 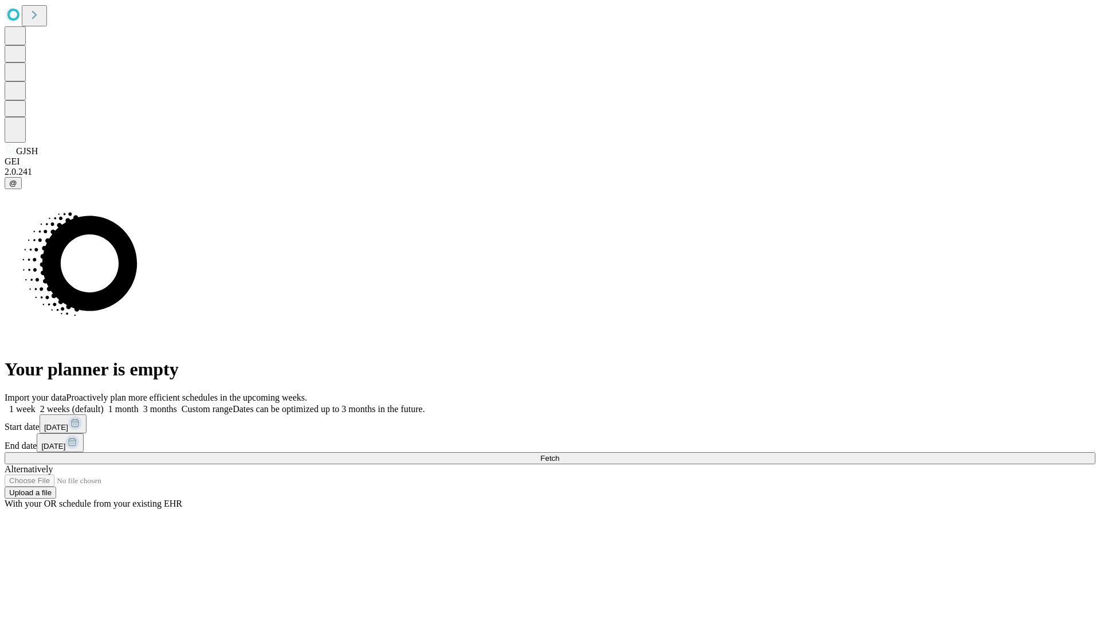 I want to click on span: Fetch, so click(x=549, y=458).